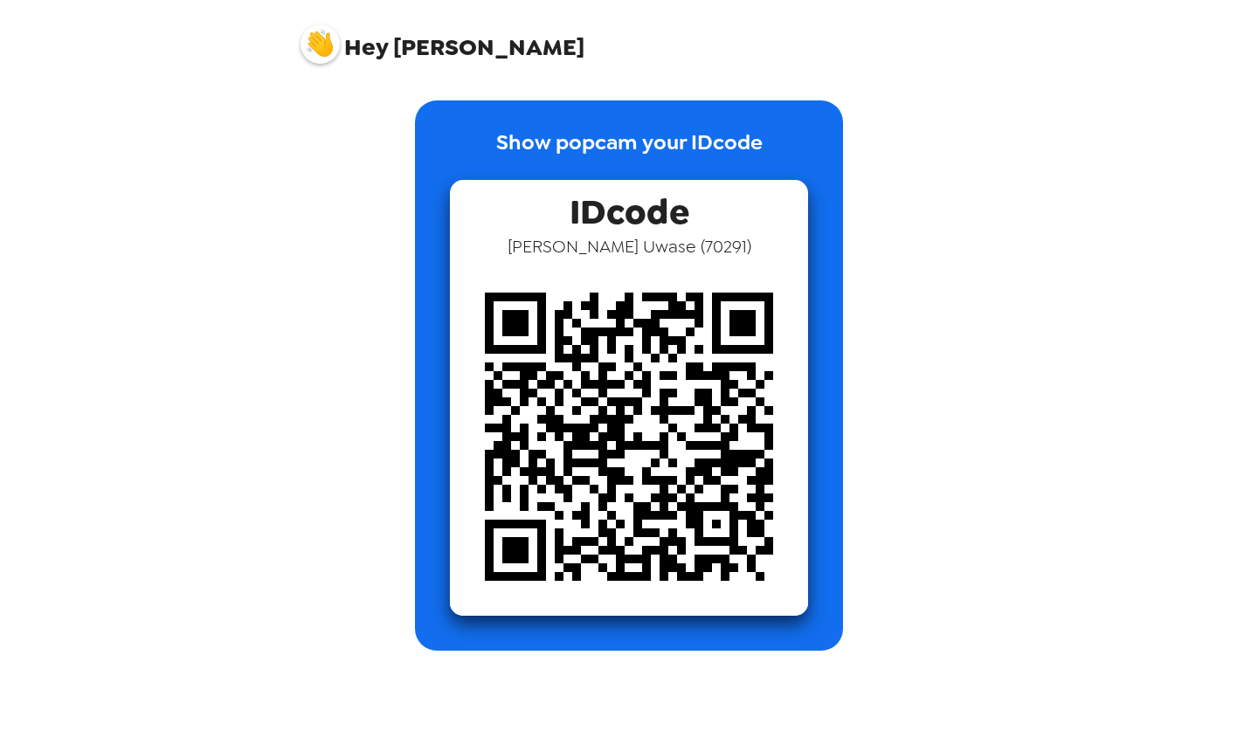  I want to click on img: qr code, so click(629, 437).